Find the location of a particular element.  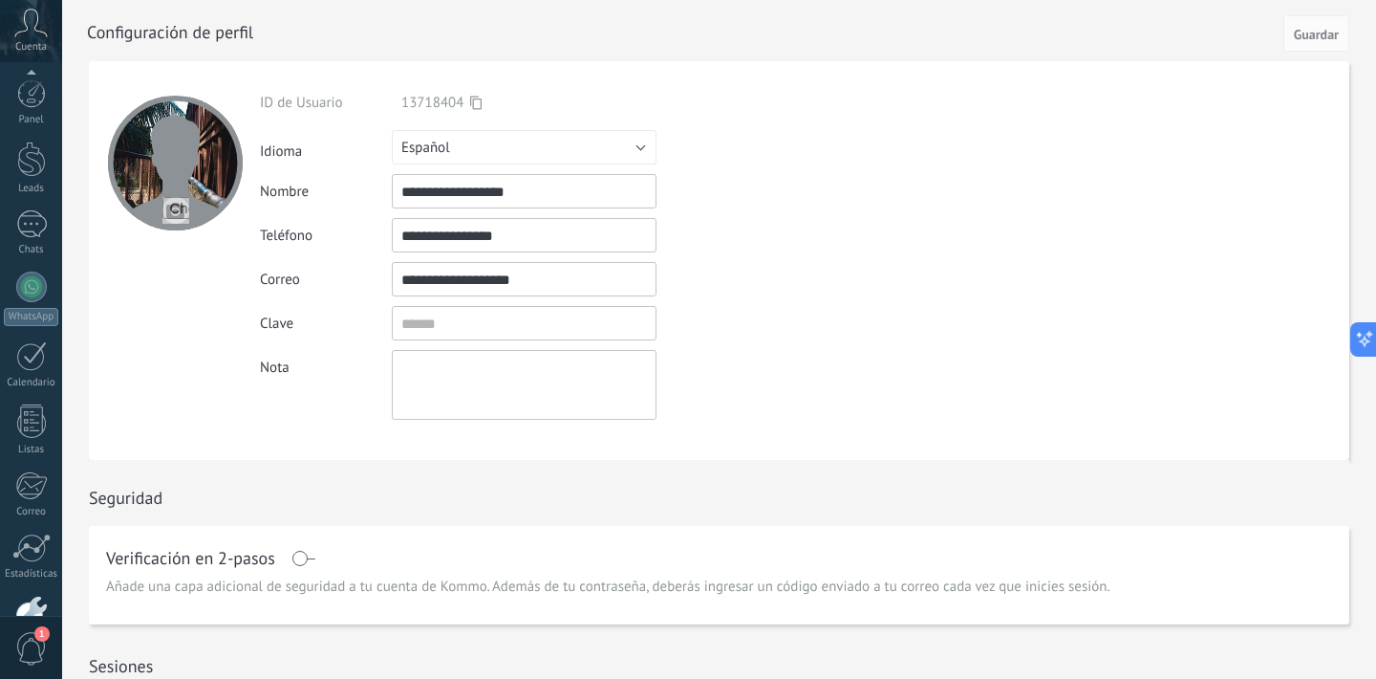

div: Estadísticas is located at coordinates (32, 573).